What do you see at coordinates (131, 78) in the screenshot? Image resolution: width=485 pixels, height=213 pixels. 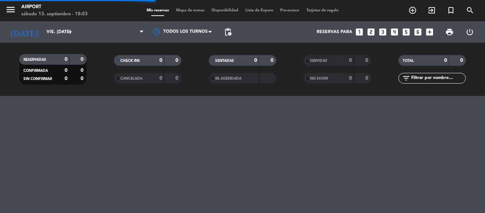 I see `span: CANCELADA` at bounding box center [131, 78].